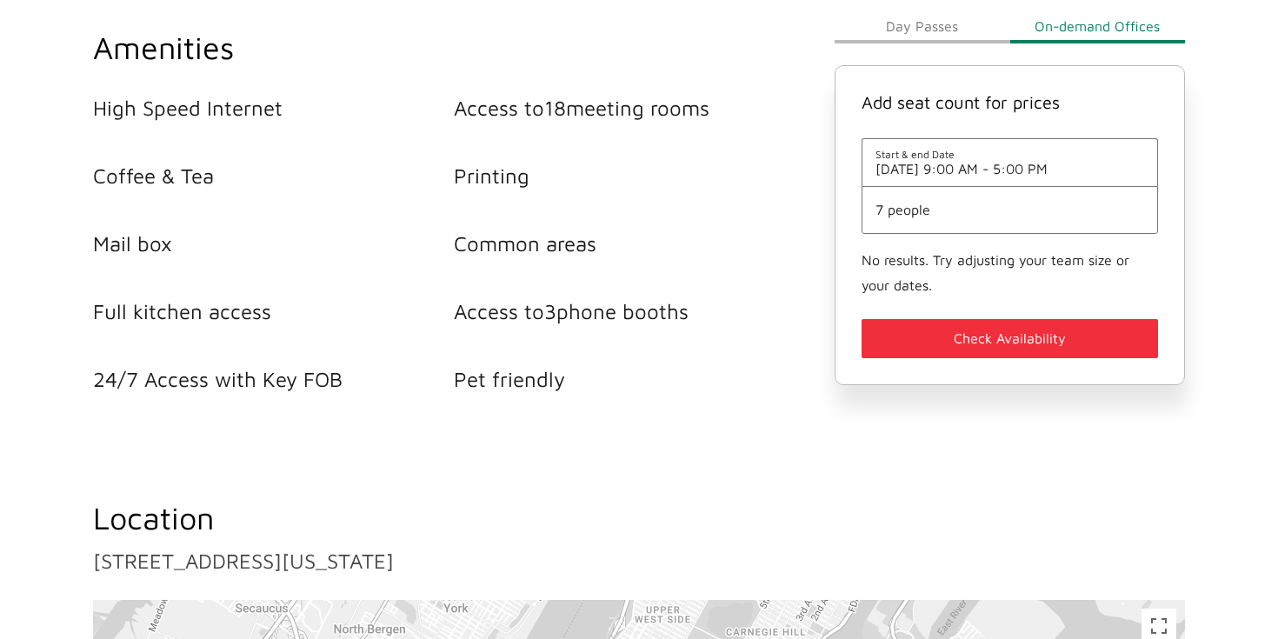 The image size is (1278, 639). What do you see at coordinates (634, 108) in the screenshot?
I see `li: Access to 18 meeting rooms` at bounding box center [634, 108].